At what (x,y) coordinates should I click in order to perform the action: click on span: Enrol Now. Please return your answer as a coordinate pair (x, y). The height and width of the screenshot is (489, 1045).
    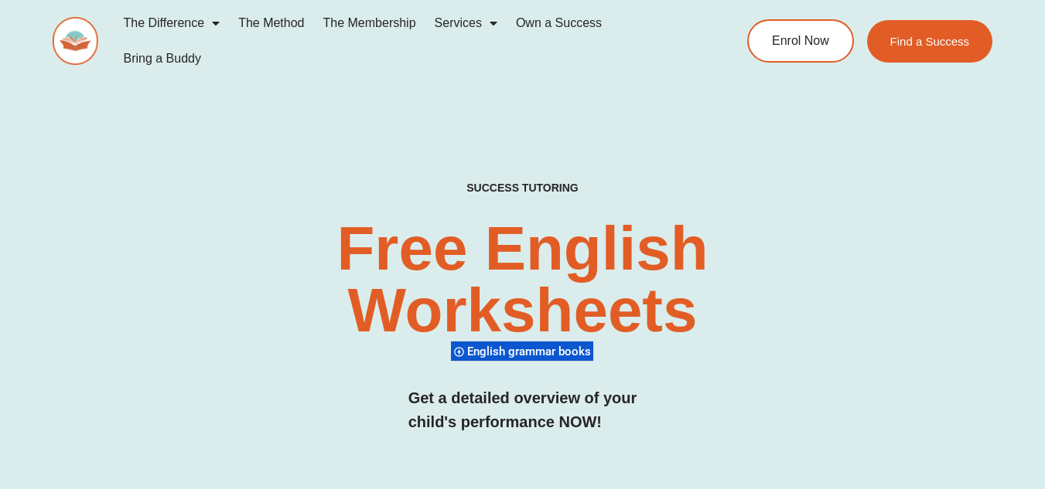
    Looking at the image, I should click on (800, 41).